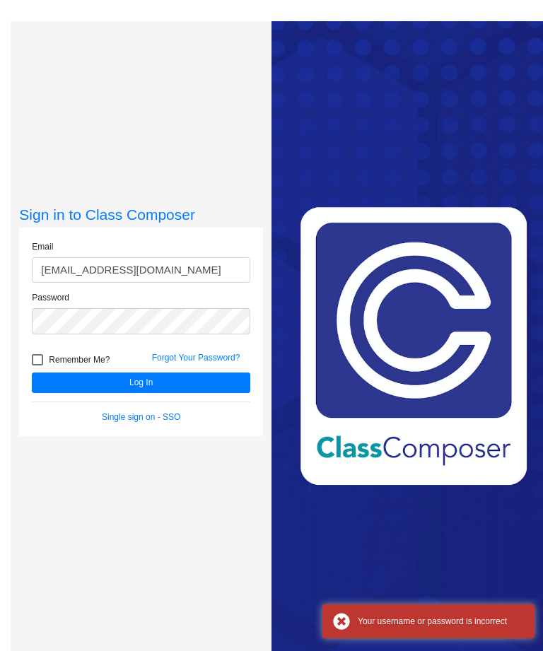 The height and width of the screenshot is (651, 543). I want to click on span: Remember Me?, so click(79, 360).